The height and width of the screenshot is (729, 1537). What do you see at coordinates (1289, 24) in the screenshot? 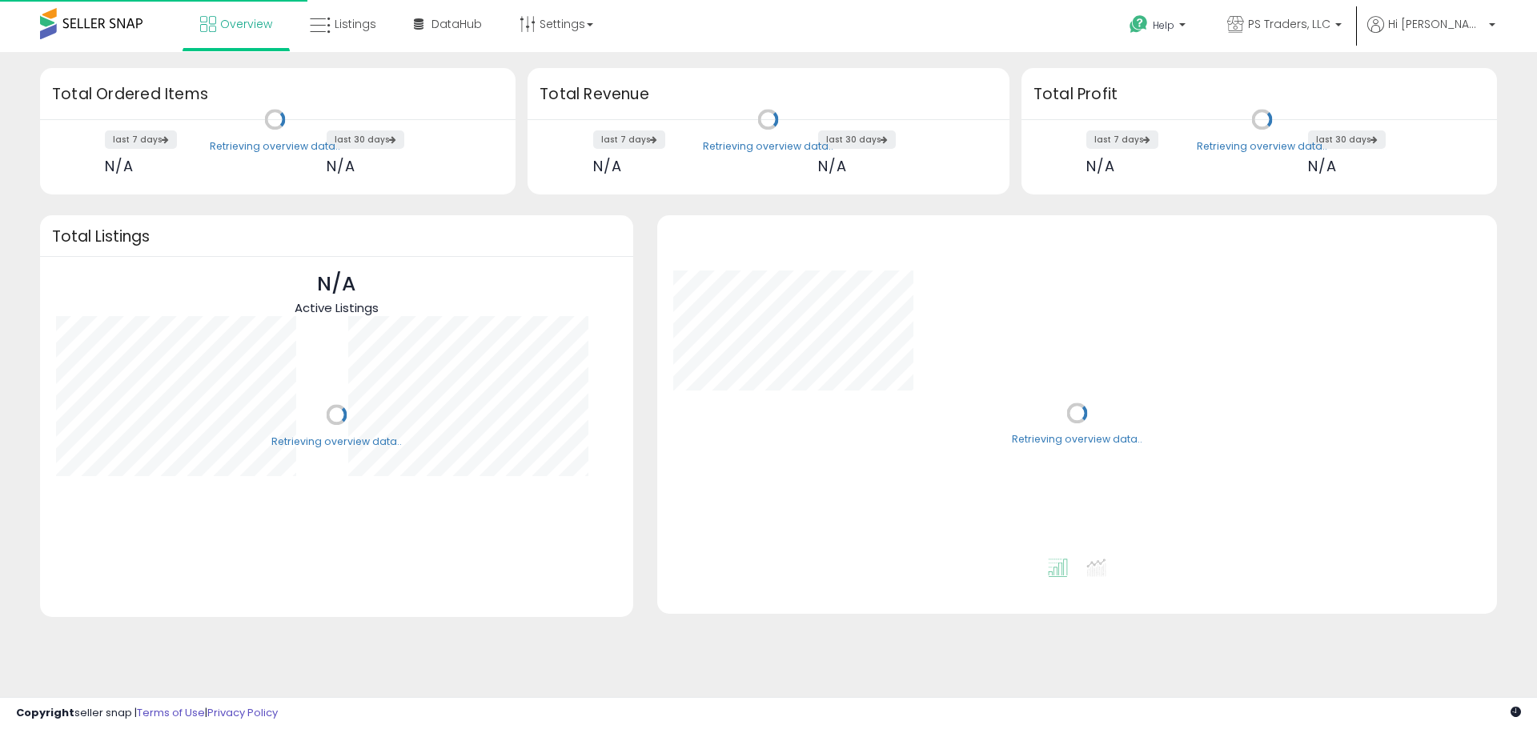
I see `span: PS Traders, LLC` at bounding box center [1289, 24].